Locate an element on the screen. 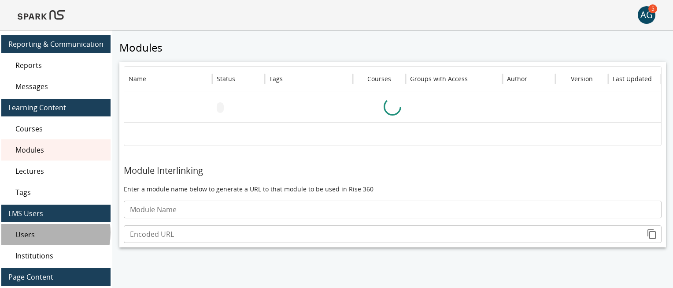 The image size is (673, 288). span: Learning Content is located at coordinates (56, 108).